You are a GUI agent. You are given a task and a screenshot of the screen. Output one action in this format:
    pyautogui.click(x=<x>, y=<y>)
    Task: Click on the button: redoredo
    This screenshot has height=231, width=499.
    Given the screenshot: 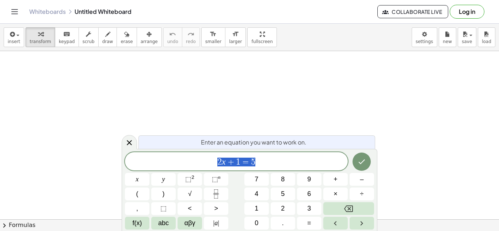 What is the action you would take?
    pyautogui.click(x=191, y=37)
    